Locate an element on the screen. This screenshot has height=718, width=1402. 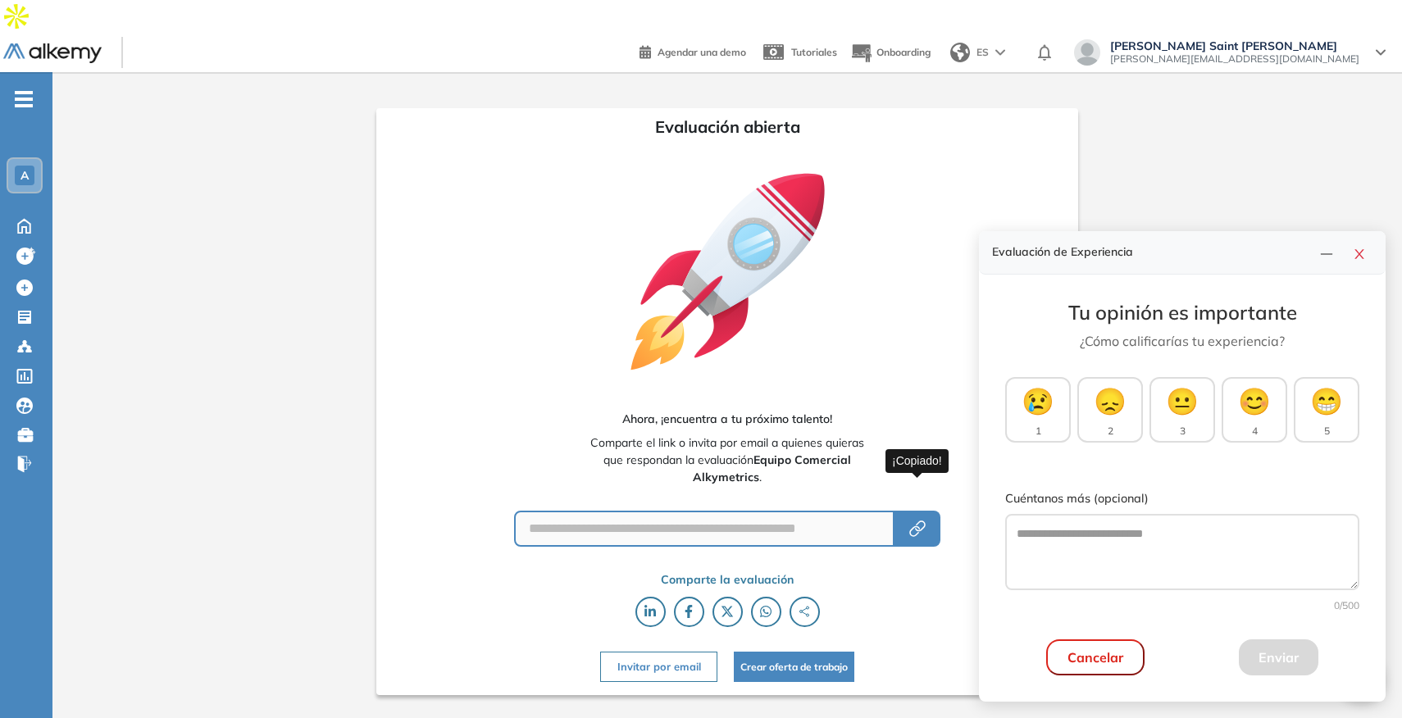
h4: Evaluación de Experiencia is located at coordinates (1153, 252).